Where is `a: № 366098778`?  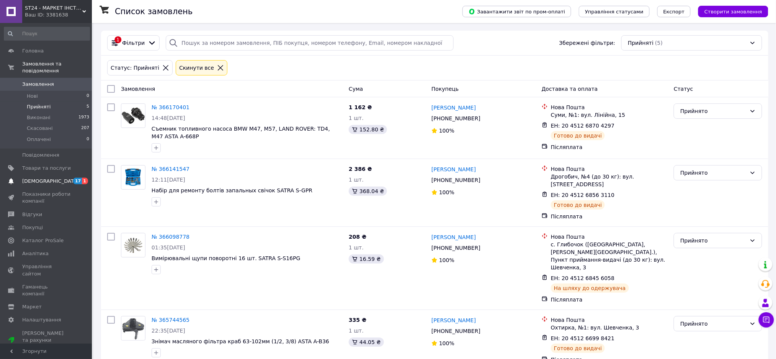 a: № 366098778 is located at coordinates (170, 237).